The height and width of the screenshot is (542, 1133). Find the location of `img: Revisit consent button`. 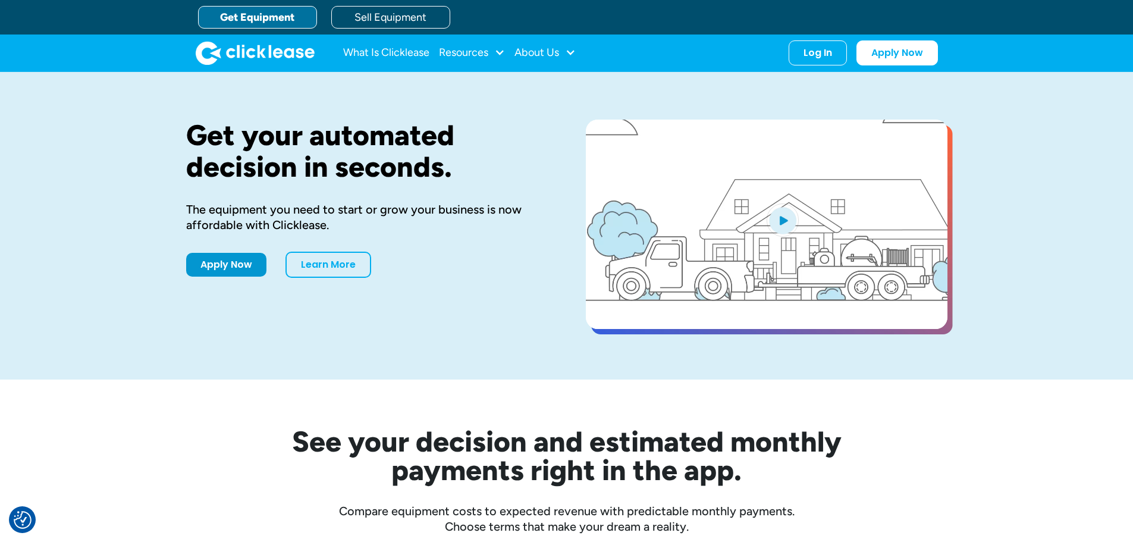

img: Revisit consent button is located at coordinates (23, 520).